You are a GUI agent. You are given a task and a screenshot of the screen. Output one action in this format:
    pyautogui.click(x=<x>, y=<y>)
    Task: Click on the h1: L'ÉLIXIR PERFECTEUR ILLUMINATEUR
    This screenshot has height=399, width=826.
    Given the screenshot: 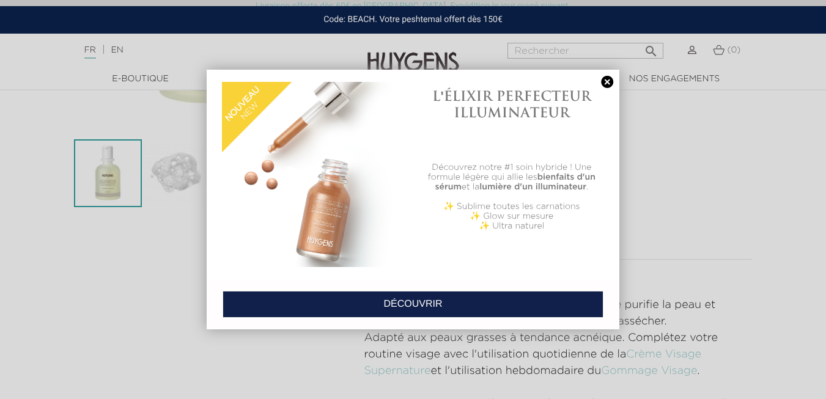 What is the action you would take?
    pyautogui.click(x=511, y=104)
    